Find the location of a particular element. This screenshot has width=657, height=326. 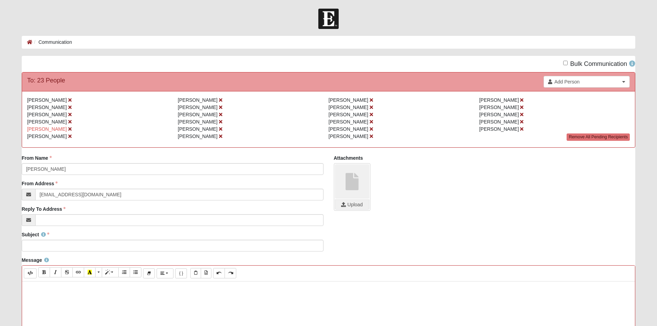

label: Attachments is located at coordinates (349, 158).